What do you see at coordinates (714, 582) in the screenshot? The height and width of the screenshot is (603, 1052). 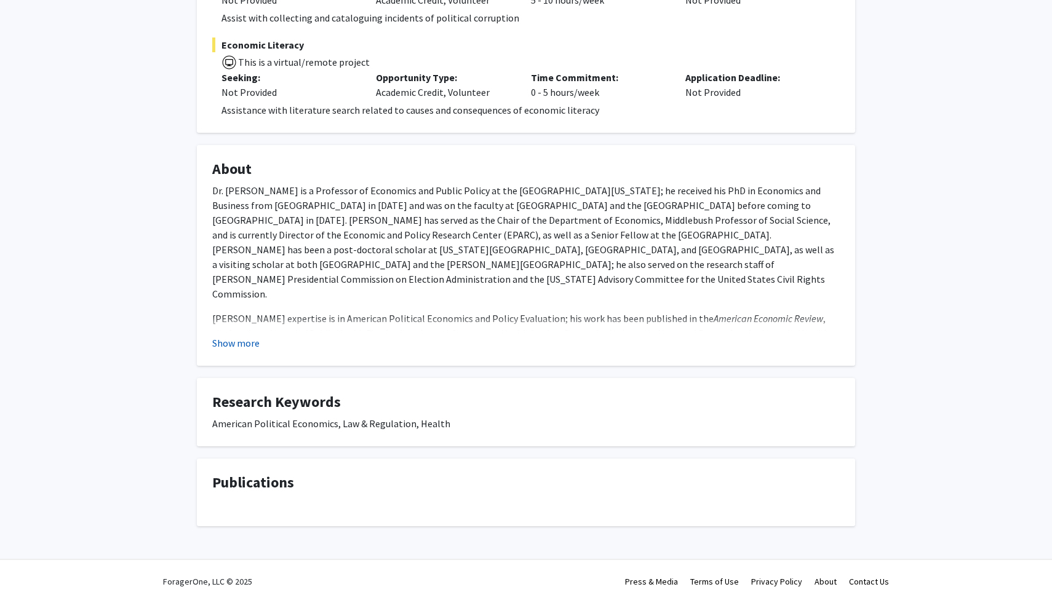 I see `a: Terms of Use` at bounding box center [714, 582].